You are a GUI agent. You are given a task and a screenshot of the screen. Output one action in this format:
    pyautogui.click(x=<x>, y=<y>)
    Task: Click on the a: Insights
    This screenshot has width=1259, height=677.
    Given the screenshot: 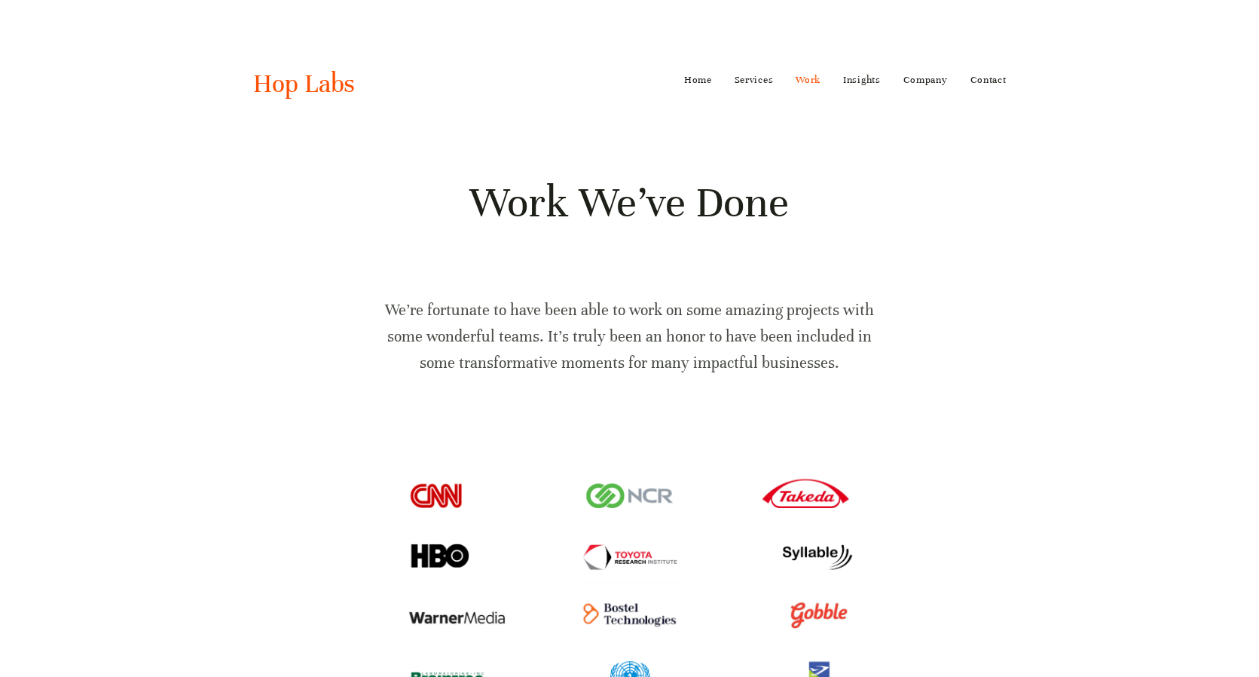 What is the action you would take?
    pyautogui.click(x=862, y=80)
    